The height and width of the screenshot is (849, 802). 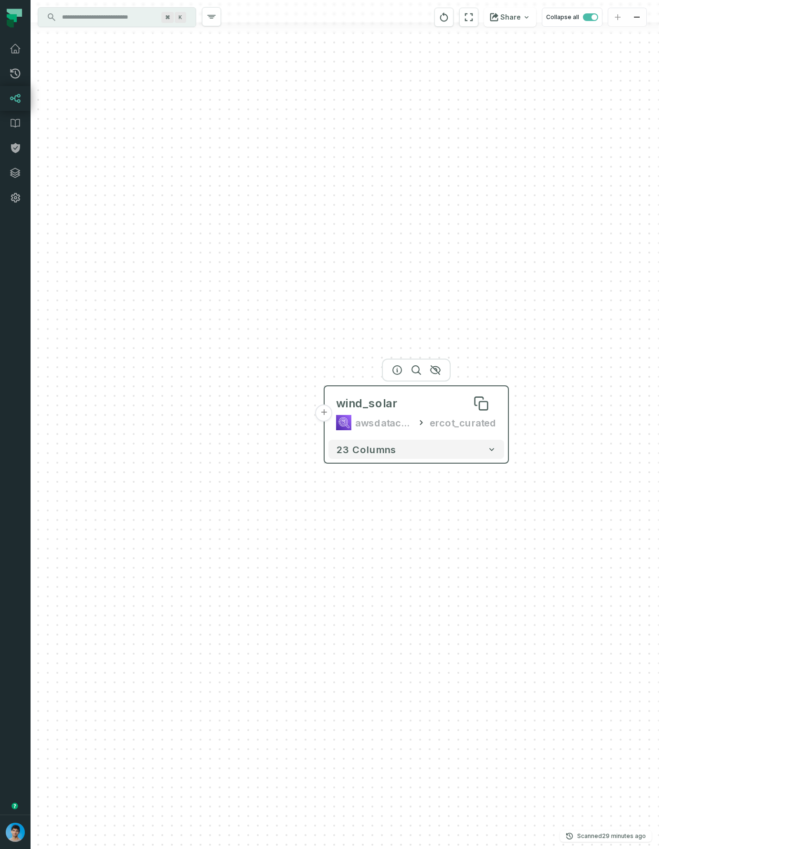 What do you see at coordinates (15, 806) in the screenshot?
I see `div: Tooltip anchor` at bounding box center [15, 806].